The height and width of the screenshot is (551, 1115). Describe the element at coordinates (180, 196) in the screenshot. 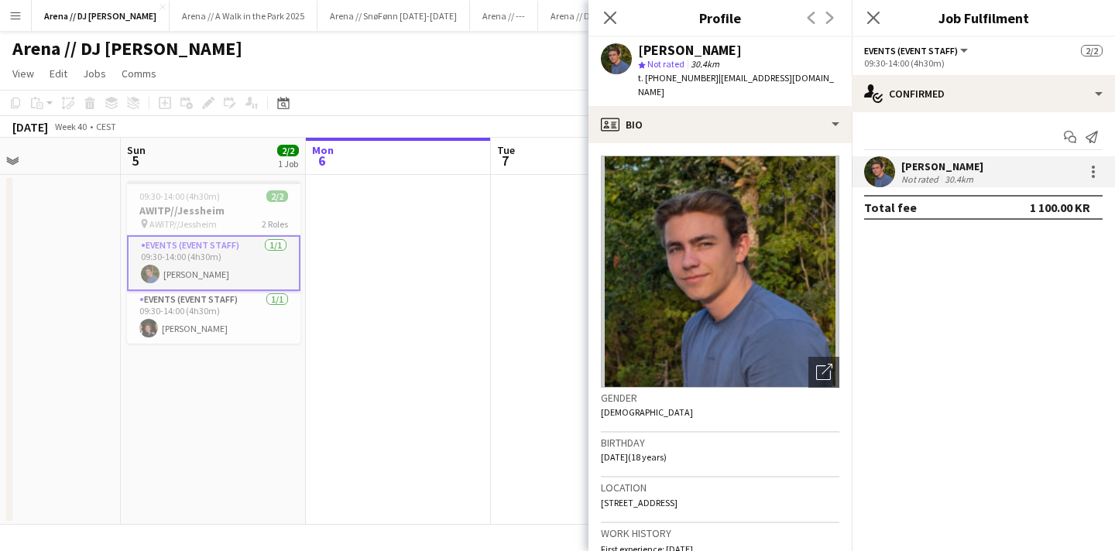

I see `span: 09:30-14:00 (4h30m)` at that location.